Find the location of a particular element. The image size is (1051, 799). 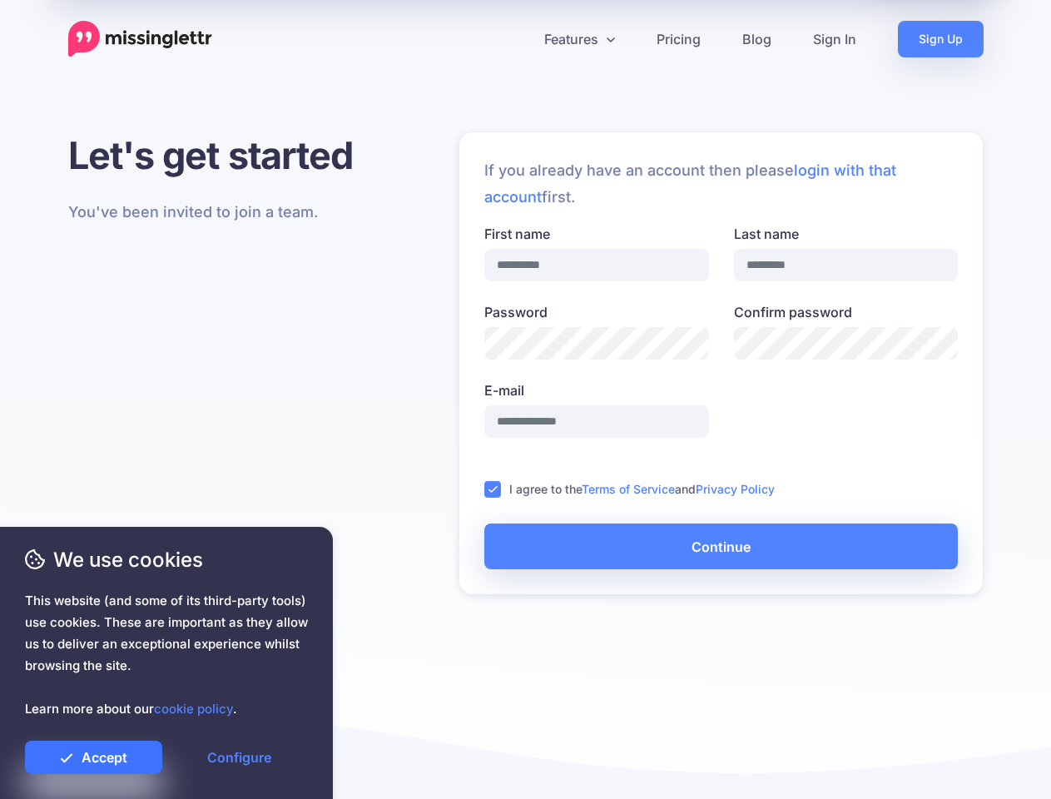

label: I agree to the and is located at coordinates (641, 488).